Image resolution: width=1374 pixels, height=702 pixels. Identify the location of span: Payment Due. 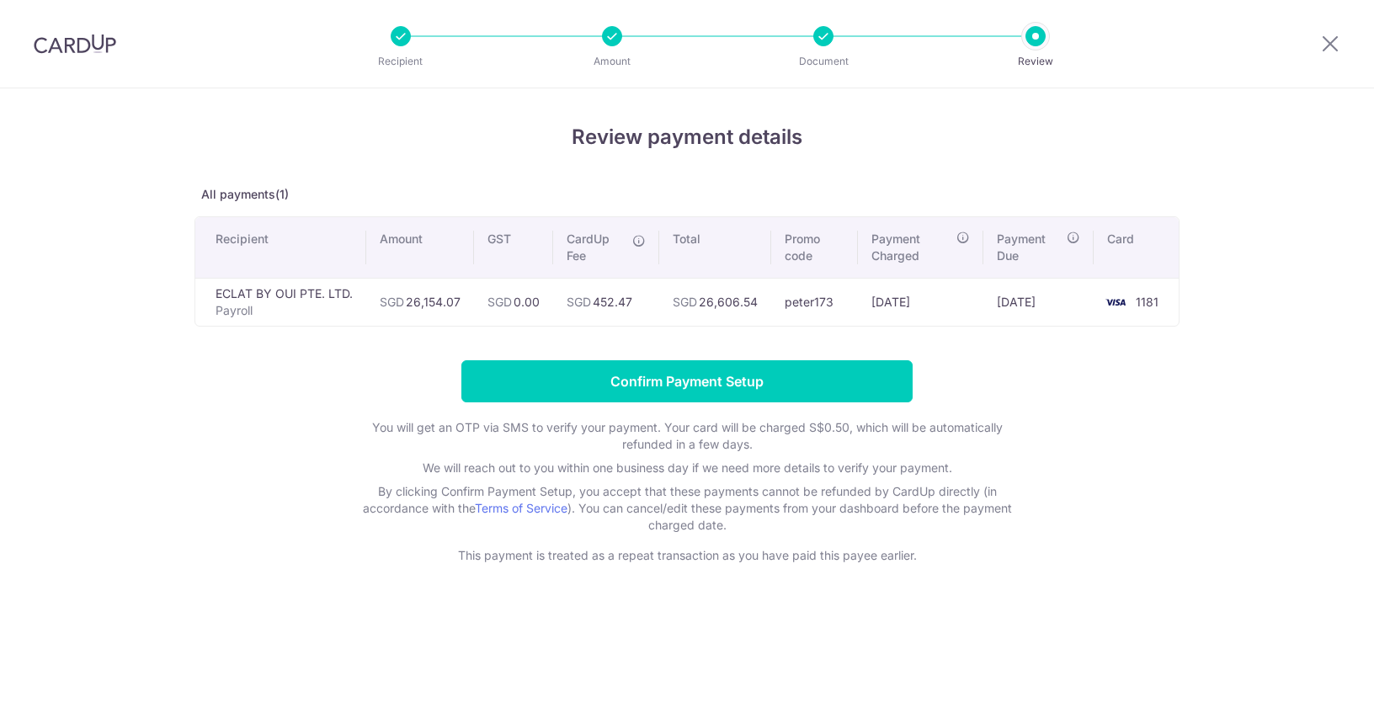
(1028, 247).